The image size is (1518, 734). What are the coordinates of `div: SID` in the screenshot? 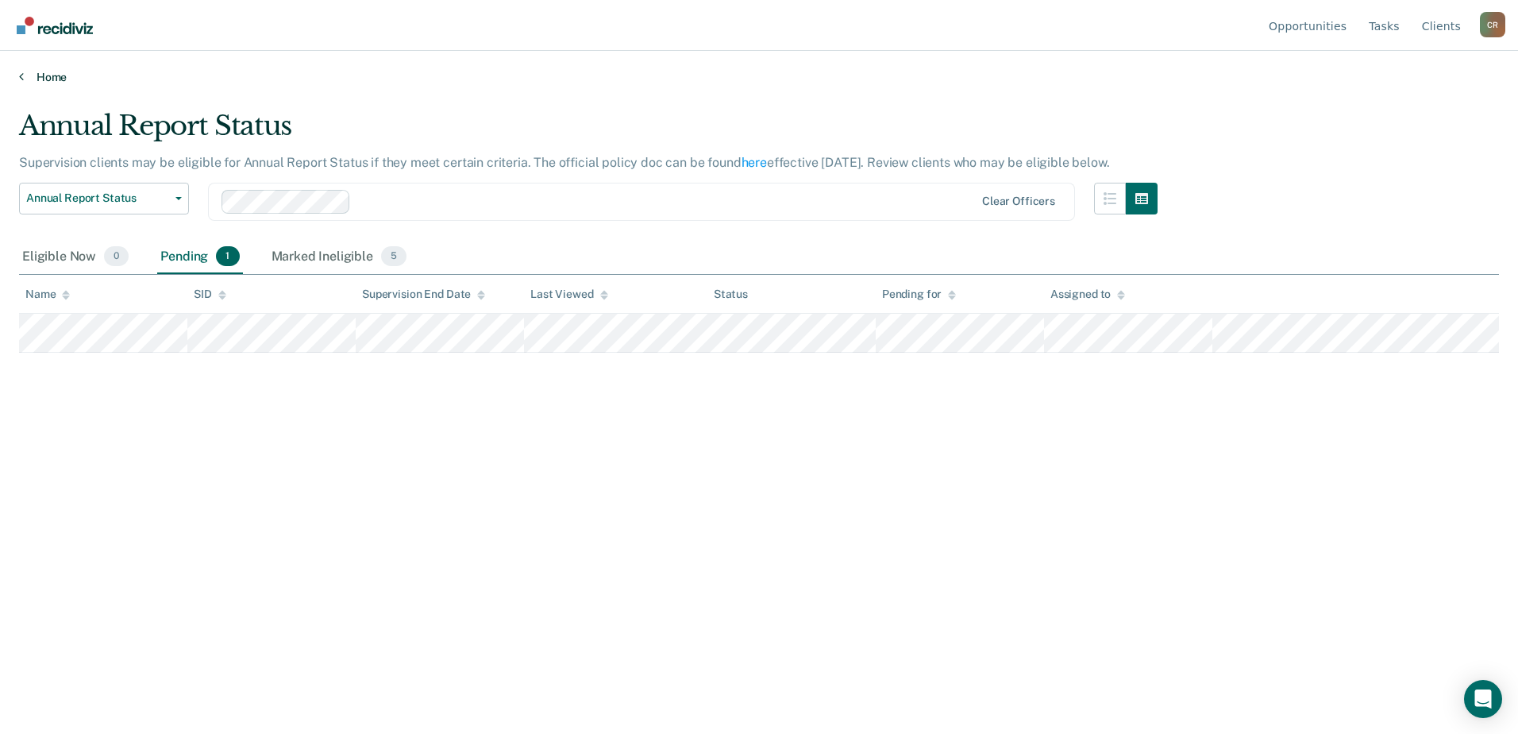 It's located at (210, 294).